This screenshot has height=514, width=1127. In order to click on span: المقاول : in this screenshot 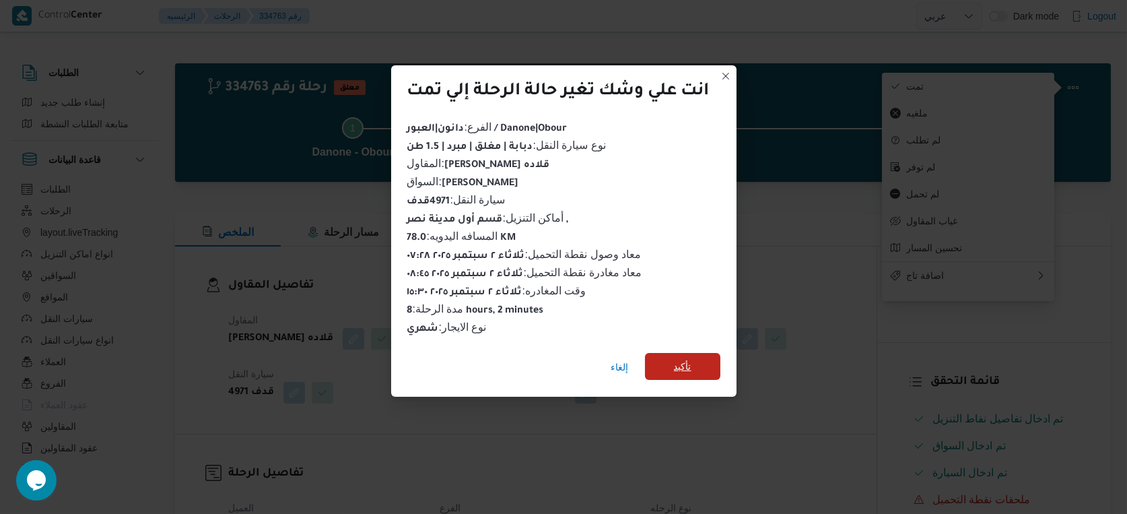, I will do `click(478, 163)`.